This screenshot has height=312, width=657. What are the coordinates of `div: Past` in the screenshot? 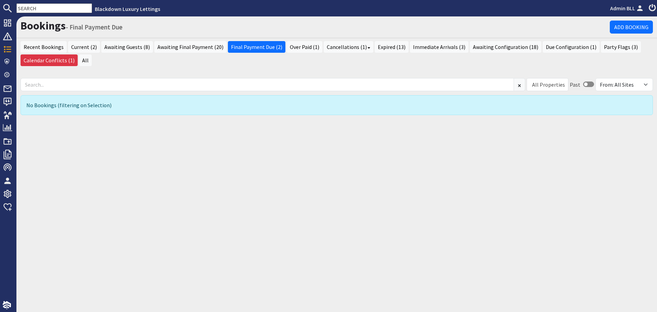 It's located at (575, 85).